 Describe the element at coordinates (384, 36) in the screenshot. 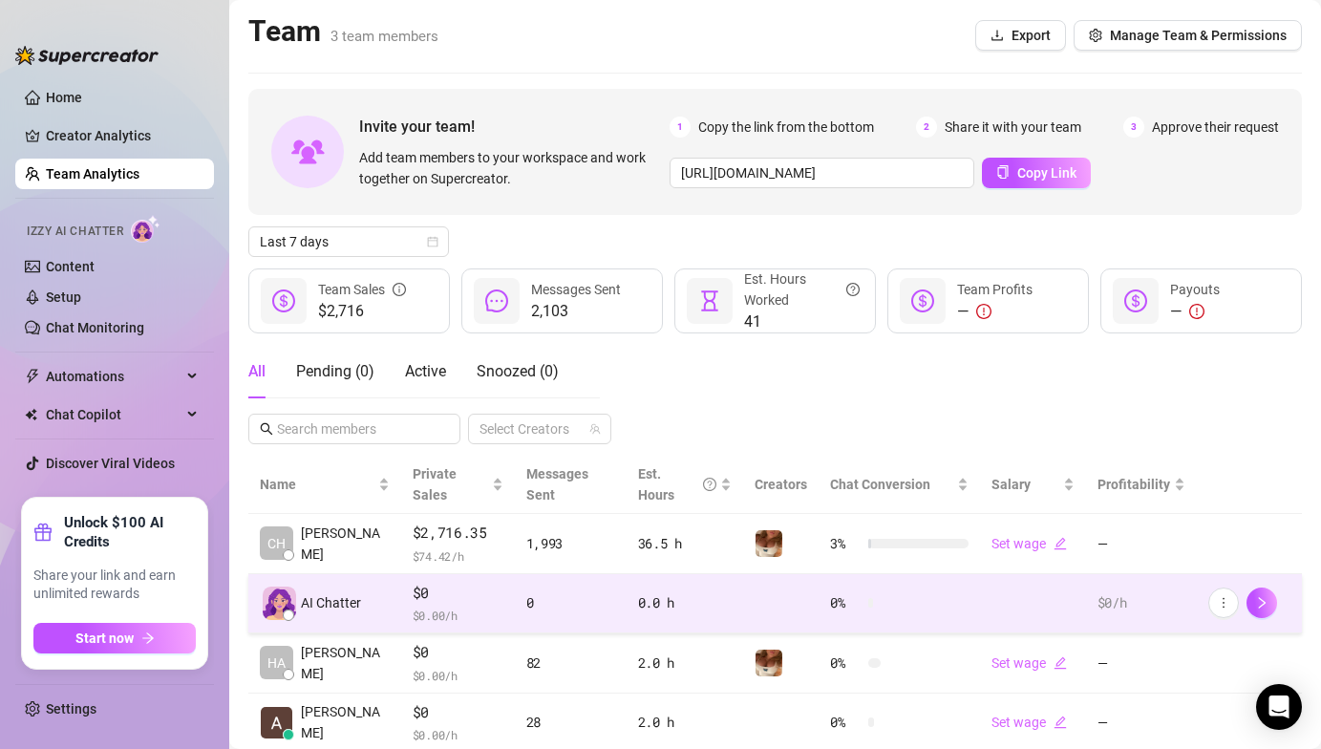

I see `span: 3 team members` at that location.